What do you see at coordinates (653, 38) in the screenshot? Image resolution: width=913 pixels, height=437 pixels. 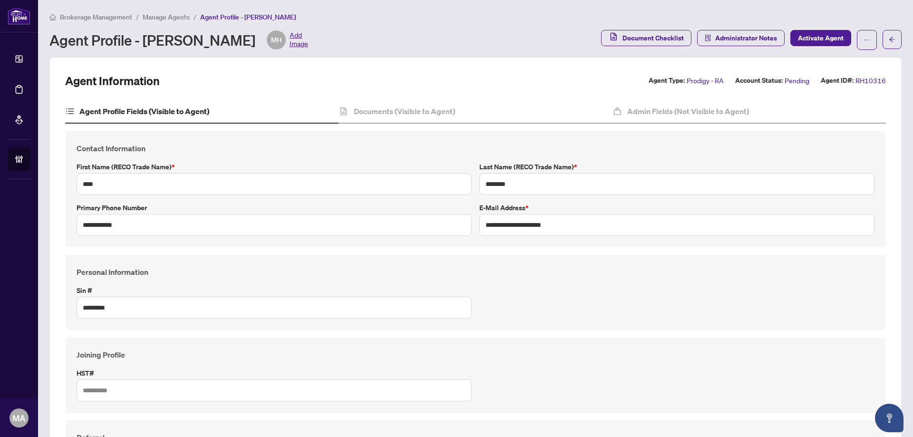 I see `span: Document Checklist` at bounding box center [653, 38].